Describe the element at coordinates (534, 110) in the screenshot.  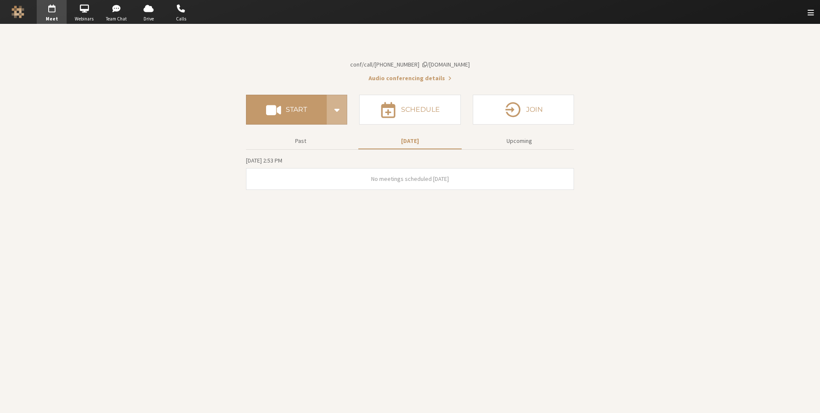
I see `h4: Join` at that location.